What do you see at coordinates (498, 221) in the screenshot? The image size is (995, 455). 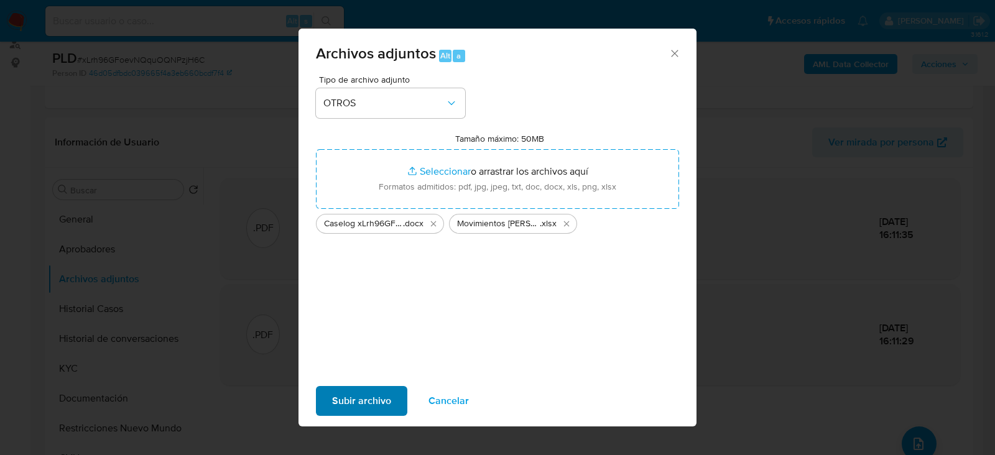 I see `ul: Archivos seleccionados` at bounding box center [498, 221].